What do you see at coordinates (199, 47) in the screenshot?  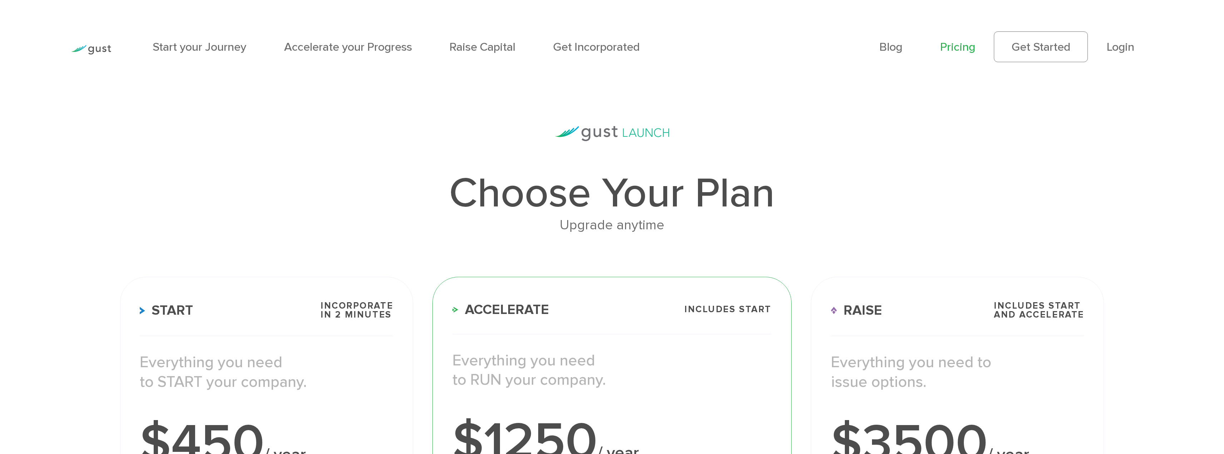 I see `a: Start your Journey` at bounding box center [199, 47].